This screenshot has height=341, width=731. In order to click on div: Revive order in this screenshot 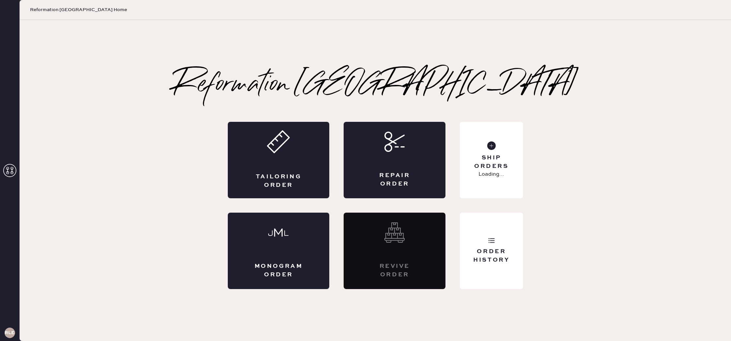, I will do `click(394, 270)`.